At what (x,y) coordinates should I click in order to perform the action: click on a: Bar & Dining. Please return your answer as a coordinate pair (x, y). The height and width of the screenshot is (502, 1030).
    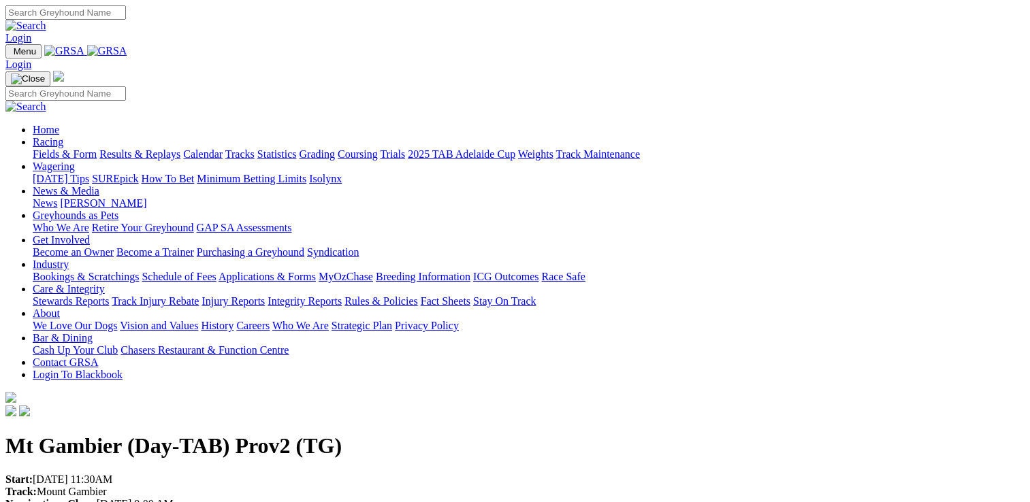
    Looking at the image, I should click on (63, 338).